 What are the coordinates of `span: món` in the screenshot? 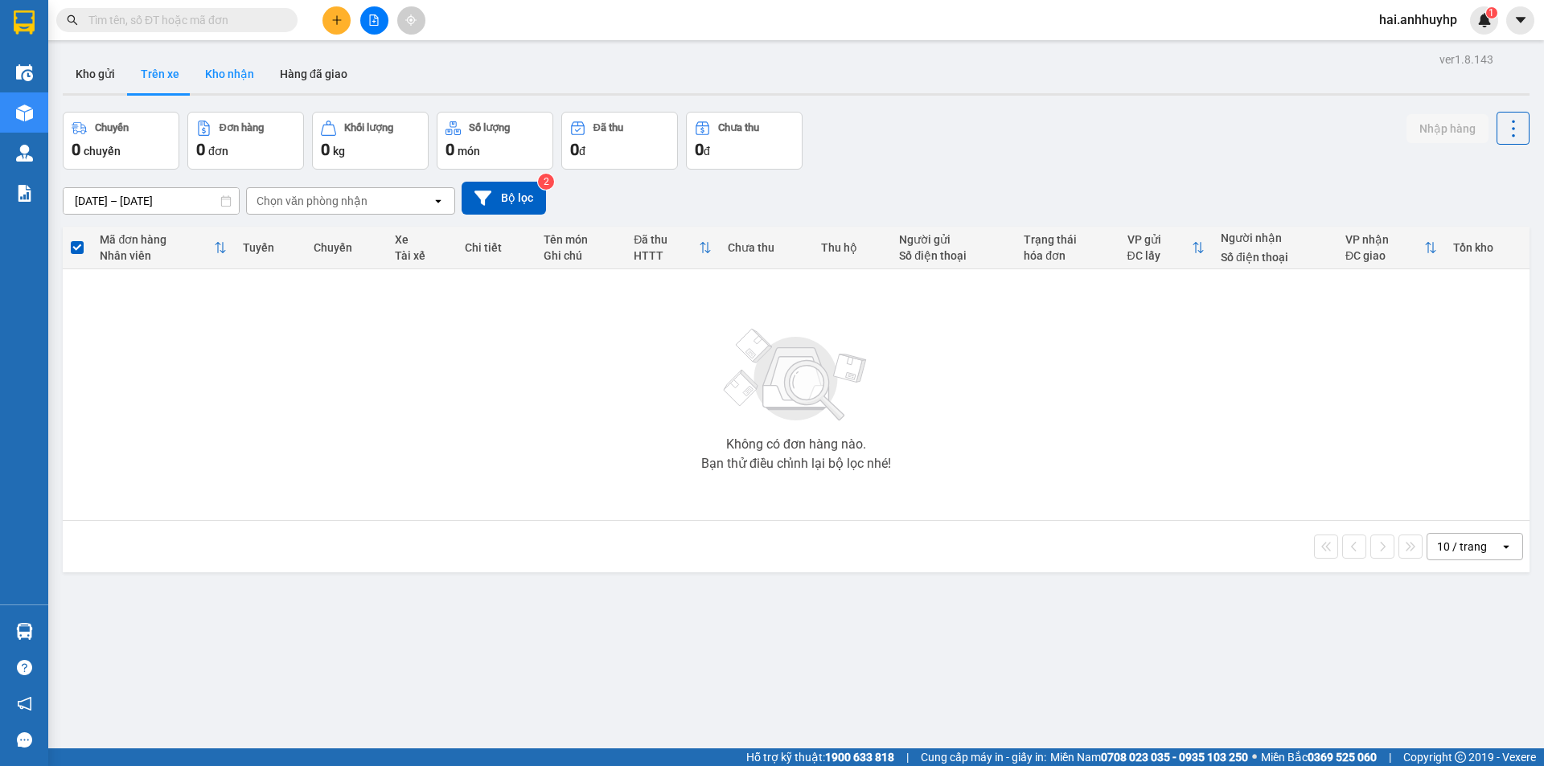 It's located at (469, 151).